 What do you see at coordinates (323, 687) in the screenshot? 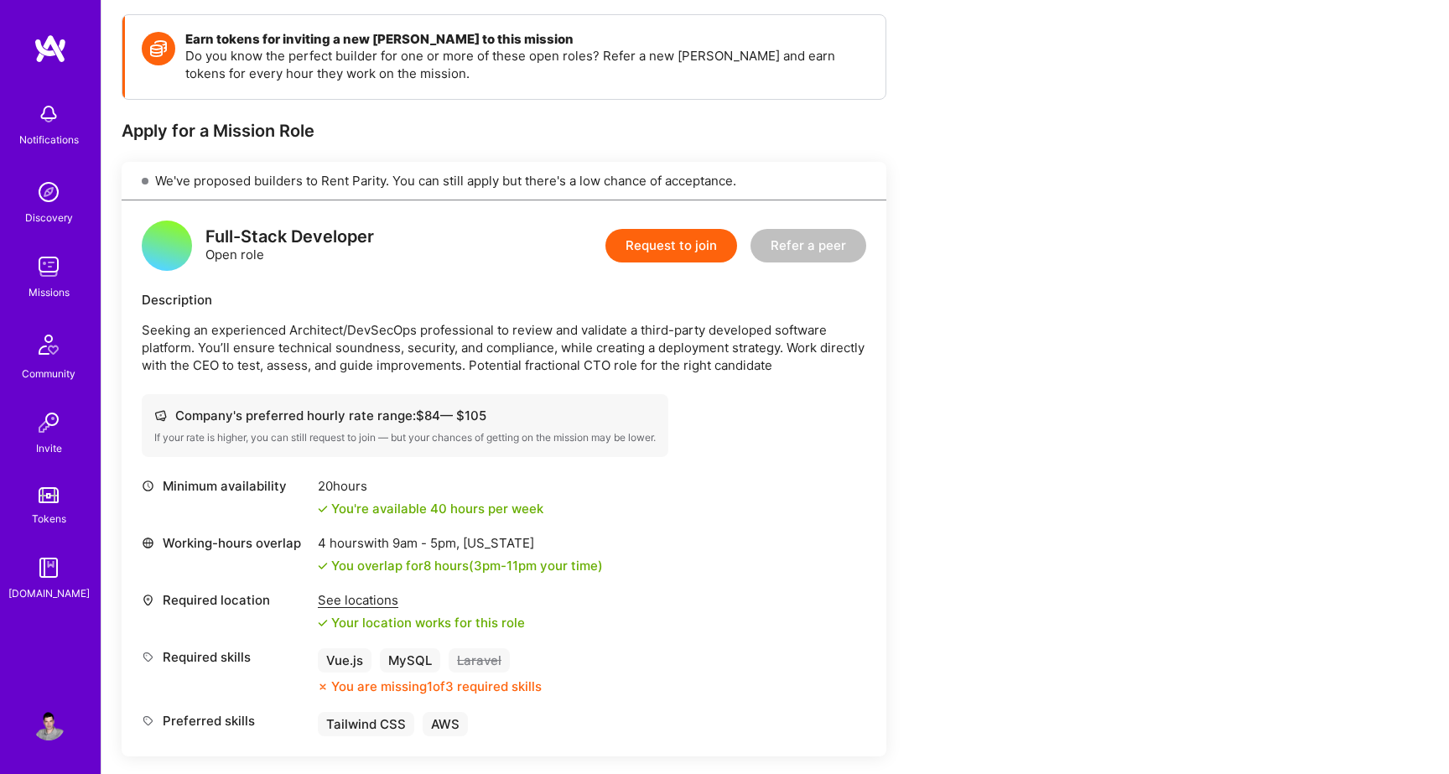
I see `i: icon CloseOrange` at bounding box center [323, 687].